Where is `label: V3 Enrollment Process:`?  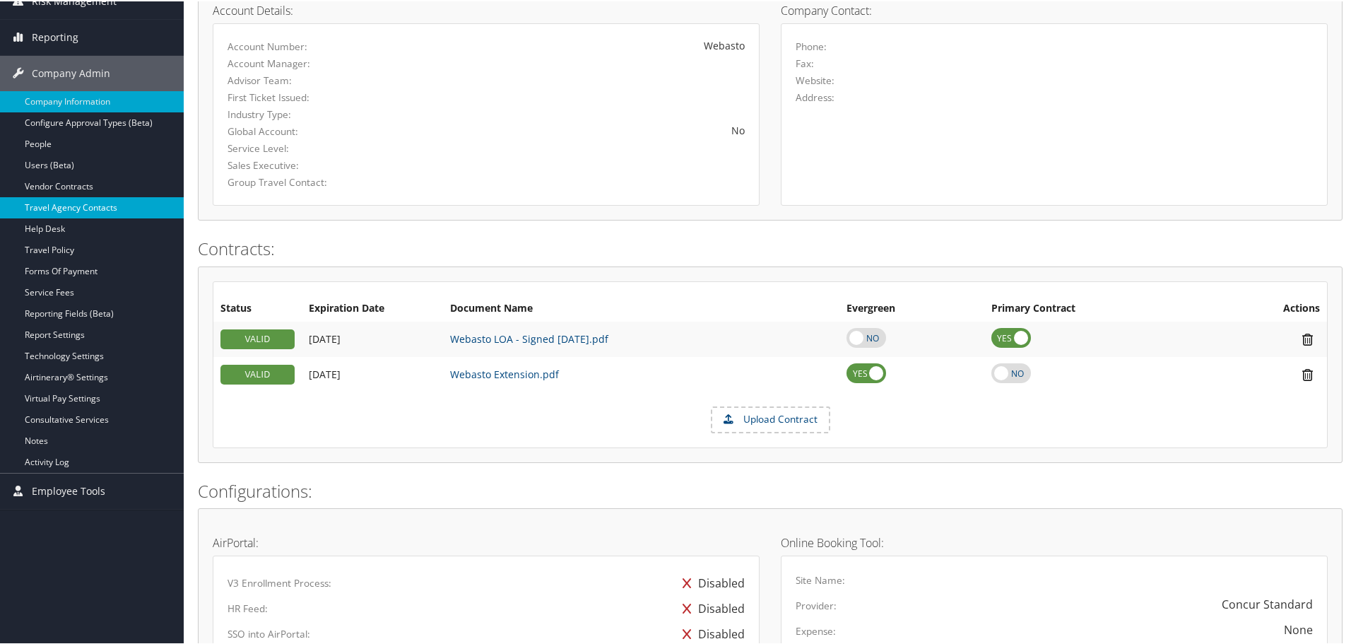 label: V3 Enrollment Process: is located at coordinates (279, 581).